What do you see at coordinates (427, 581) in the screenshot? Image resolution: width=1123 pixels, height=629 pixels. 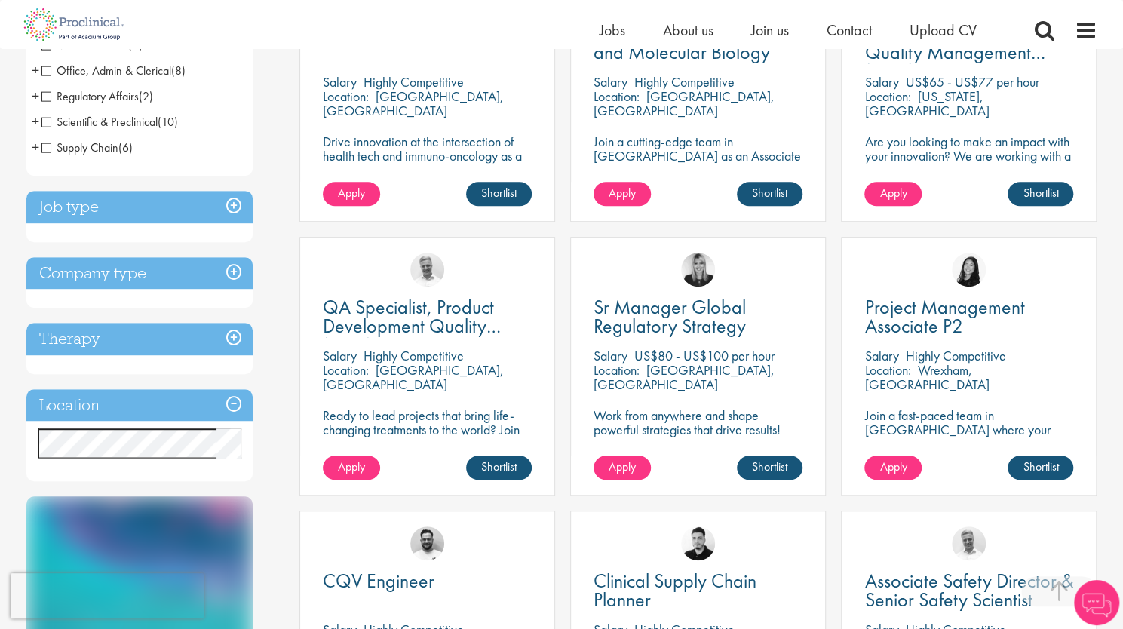 I see `a: CQV Engineer` at bounding box center [427, 581].